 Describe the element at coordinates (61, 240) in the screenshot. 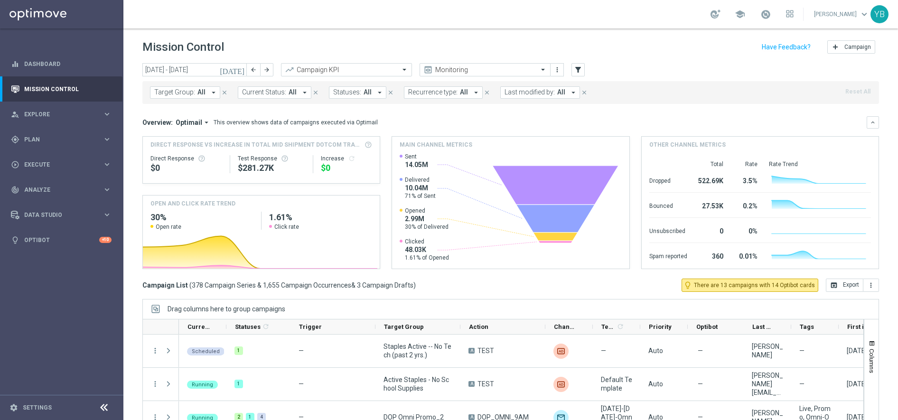

I see `div: Optibot` at that location.